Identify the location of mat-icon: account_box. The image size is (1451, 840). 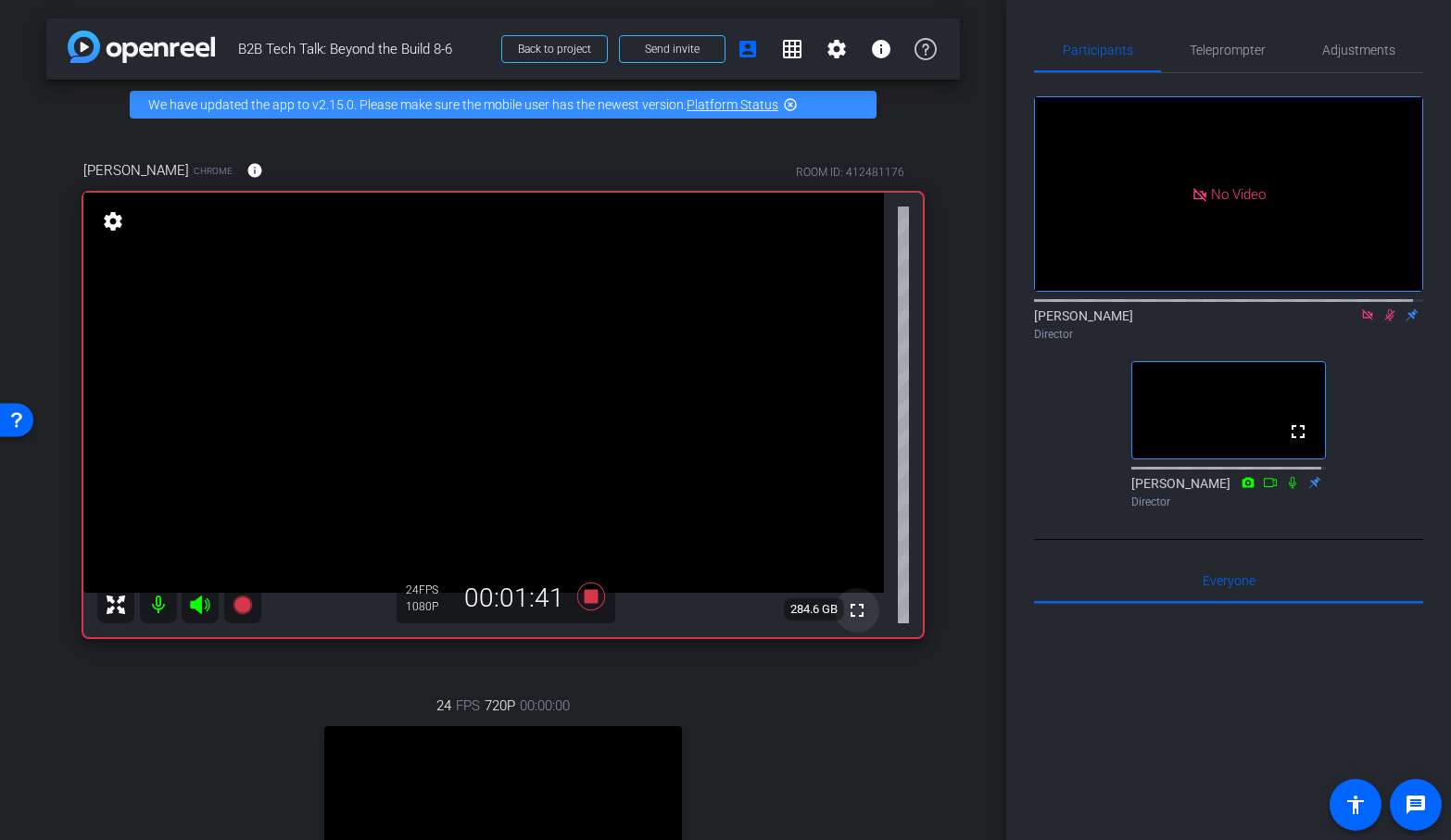
(748, 49).